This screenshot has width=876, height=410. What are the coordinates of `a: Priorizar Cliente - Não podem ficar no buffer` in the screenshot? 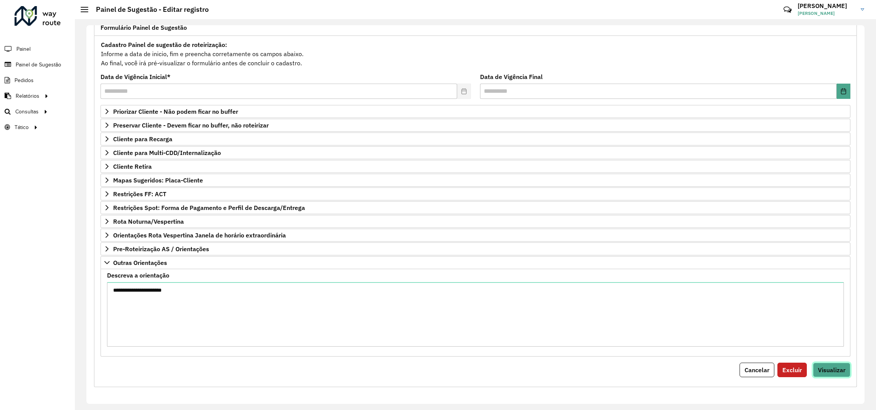 It's located at (475, 112).